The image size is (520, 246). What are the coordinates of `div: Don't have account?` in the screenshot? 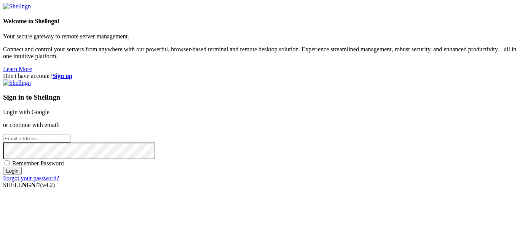 It's located at (260, 76).